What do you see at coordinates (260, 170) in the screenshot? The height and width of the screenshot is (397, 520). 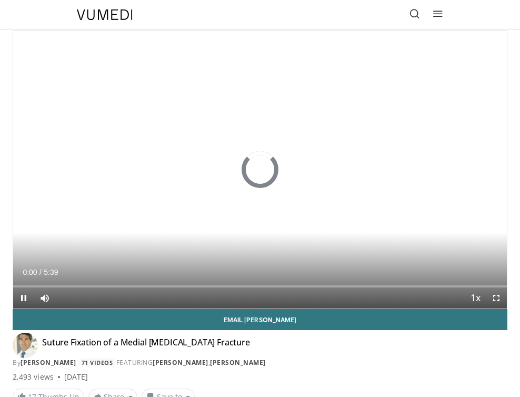 I see `video-js: Video Player` at bounding box center [260, 170].